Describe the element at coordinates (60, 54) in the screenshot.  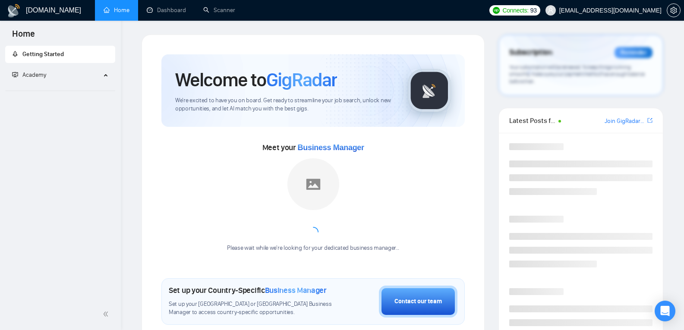
I see `li: Getting Started` at that location.